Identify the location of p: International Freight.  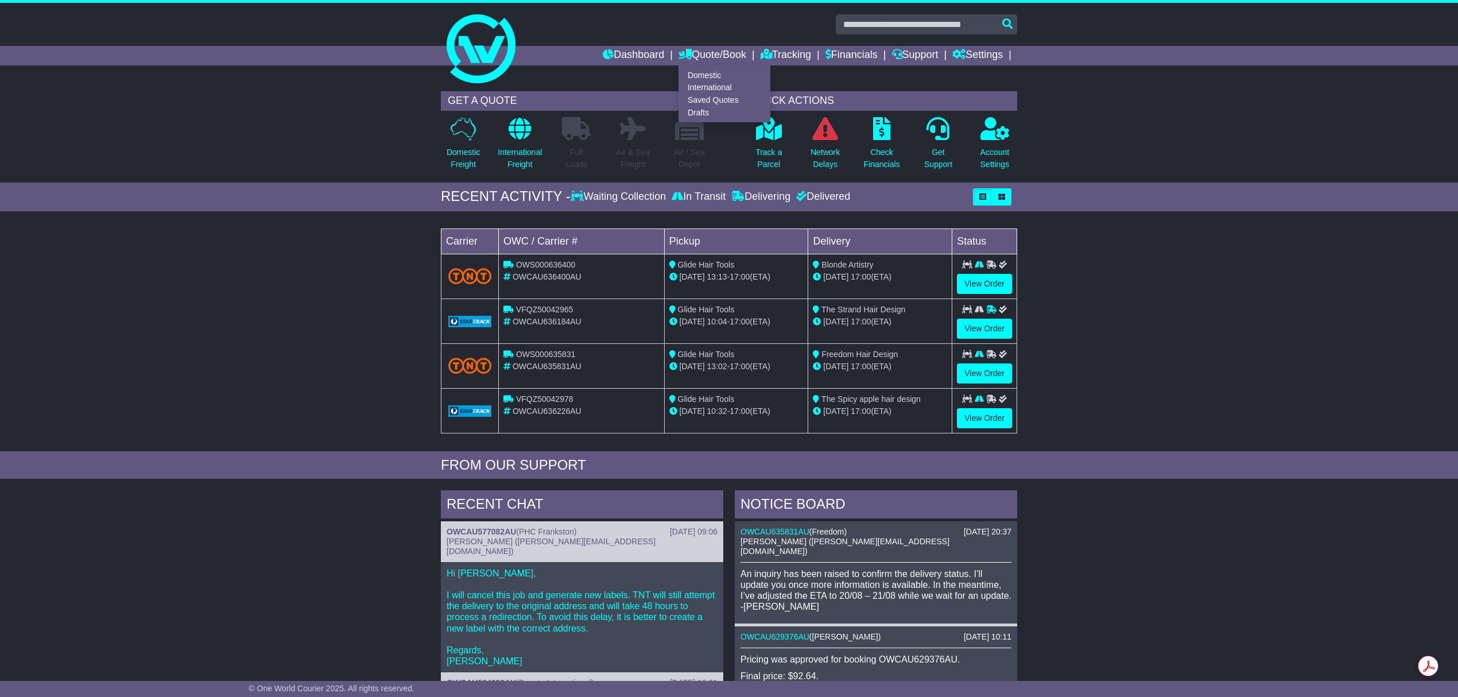
(520, 158).